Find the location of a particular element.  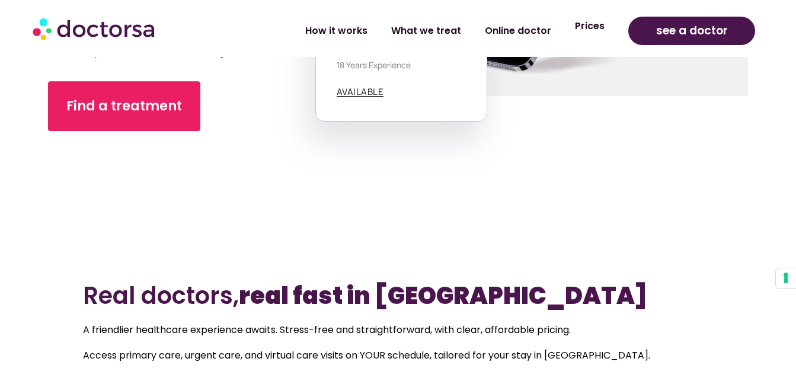

span: Access primary care, urgent care, and virtual care visits on YOUR schedule, tailored for your sta... is located at coordinates (366, 355).